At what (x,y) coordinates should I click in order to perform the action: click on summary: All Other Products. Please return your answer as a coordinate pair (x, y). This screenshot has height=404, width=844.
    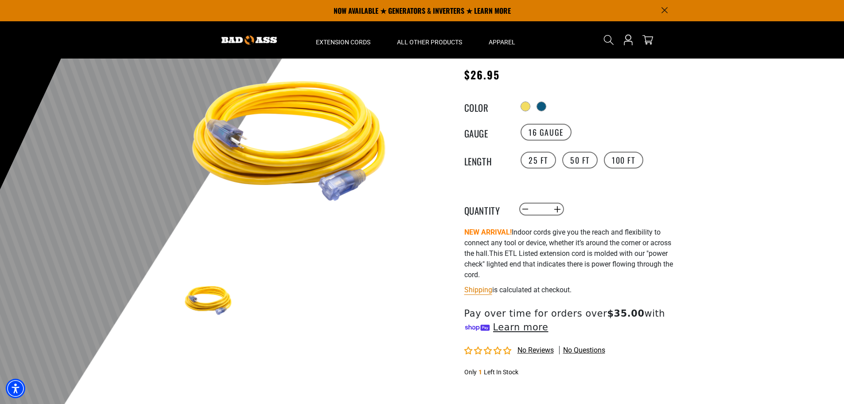
    Looking at the image, I should click on (429, 40).